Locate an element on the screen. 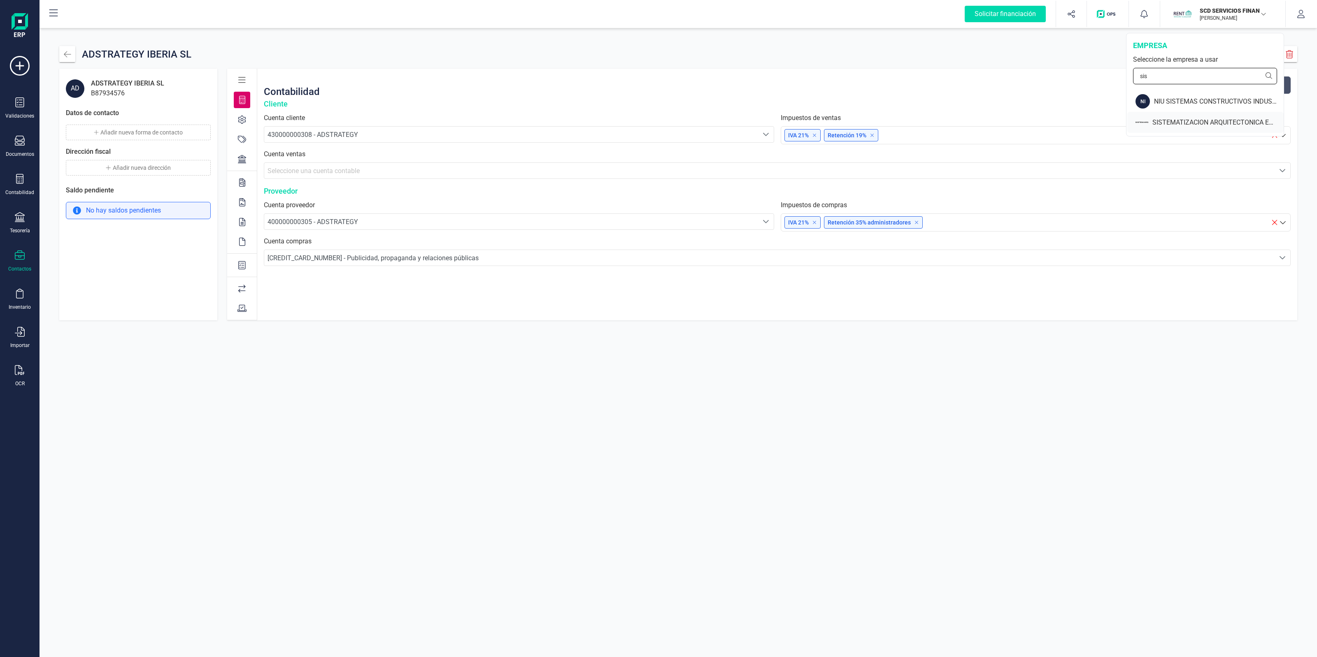 Image resolution: width=1317 pixels, height=657 pixels. div: Cliente is located at coordinates (777, 104).